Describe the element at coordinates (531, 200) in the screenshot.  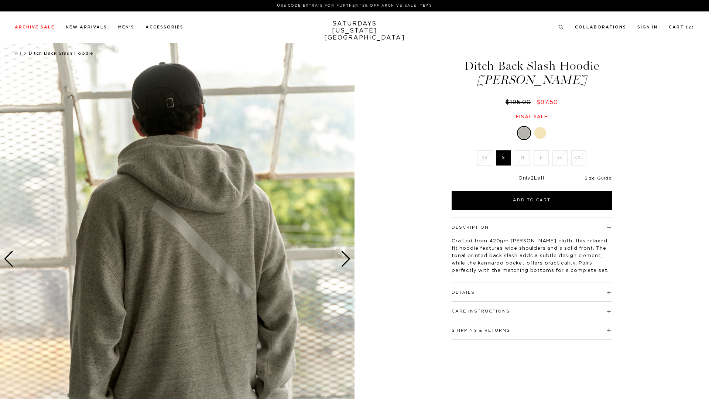
I see `button: Add to Cart` at that location.